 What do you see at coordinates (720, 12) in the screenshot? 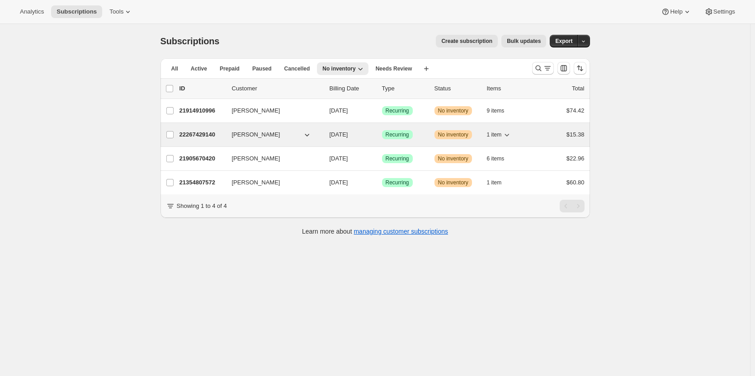
I see `button: Settings` at bounding box center [720, 12].